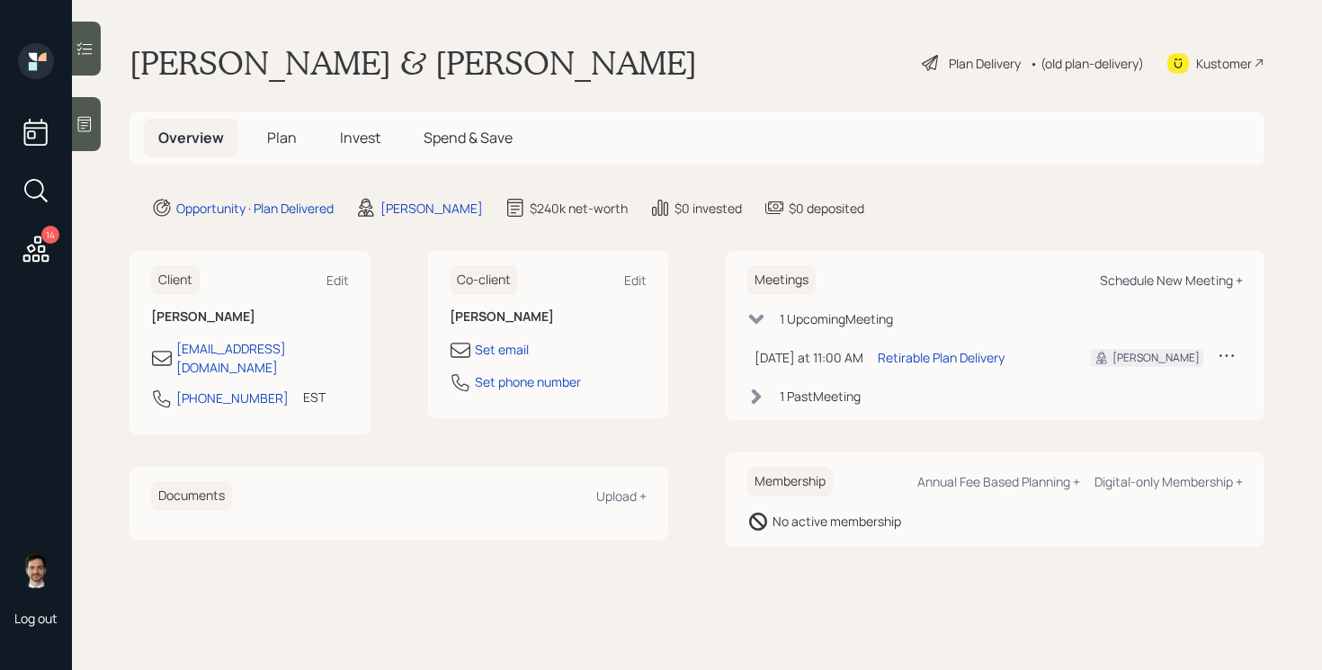 The width and height of the screenshot is (1322, 670). I want to click on h6: Co-client, so click(484, 280).